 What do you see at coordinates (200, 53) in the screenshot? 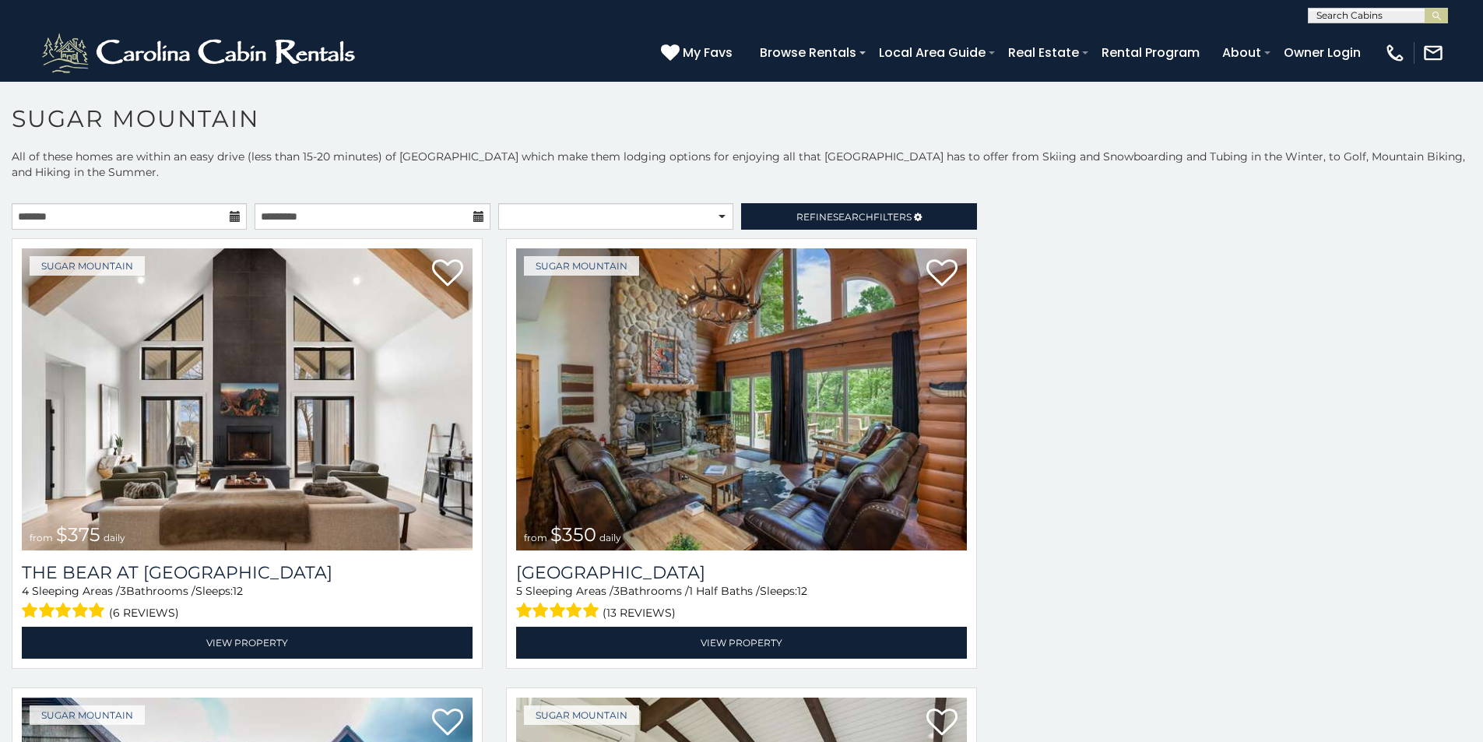
I see `img: White-1-2.png` at bounding box center [200, 53].